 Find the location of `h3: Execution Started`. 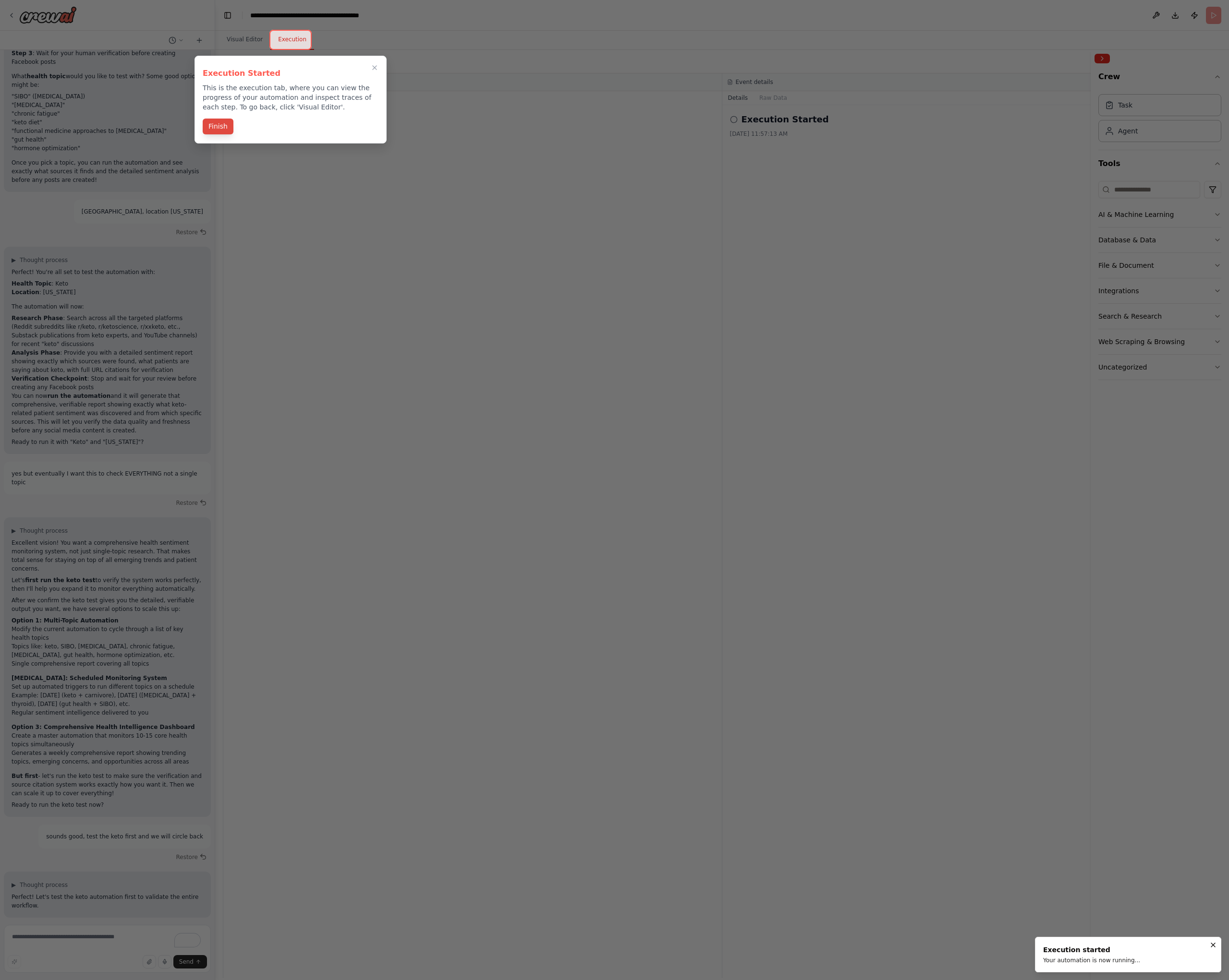

h3: Execution Started is located at coordinates (291, 74).